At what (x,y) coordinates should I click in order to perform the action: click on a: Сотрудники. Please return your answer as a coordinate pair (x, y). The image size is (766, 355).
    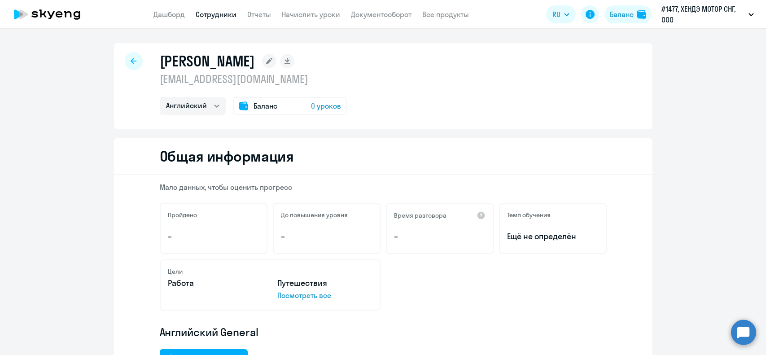
    Looking at the image, I should click on (216, 14).